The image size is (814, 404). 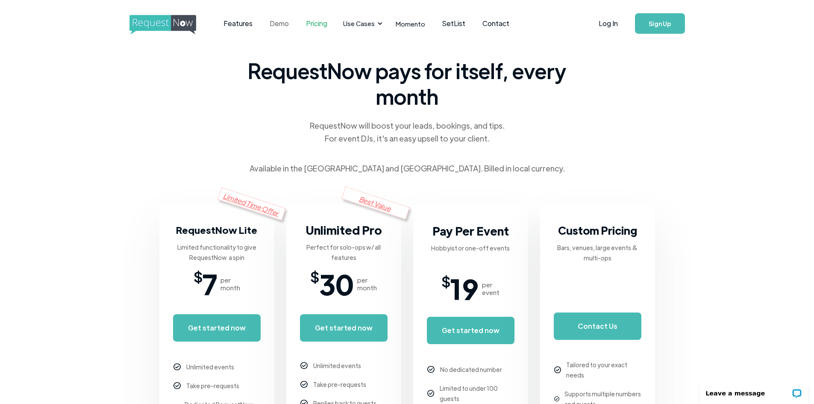 I want to click on strong: Custom Pricing, so click(x=597, y=230).